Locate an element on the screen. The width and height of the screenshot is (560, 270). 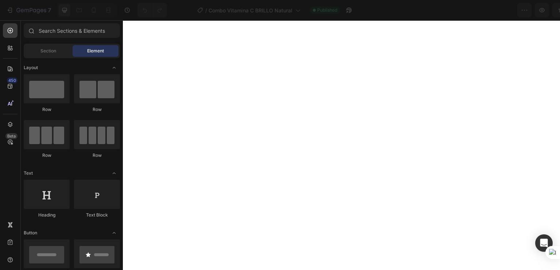
button: Publish is located at coordinates (526, 10).